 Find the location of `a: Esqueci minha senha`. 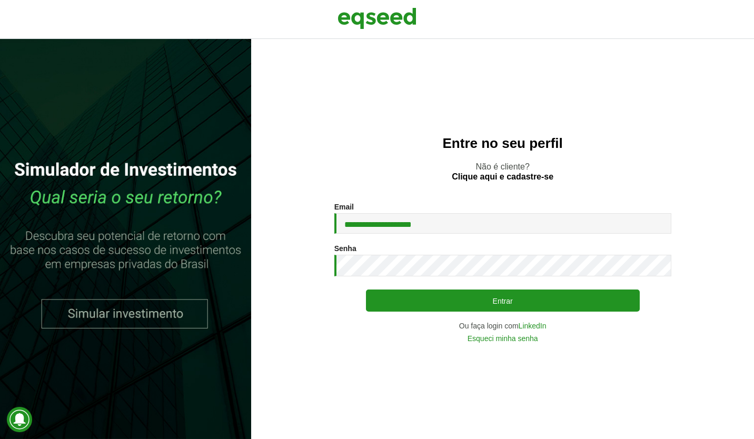

a: Esqueci minha senha is located at coordinates (503, 339).